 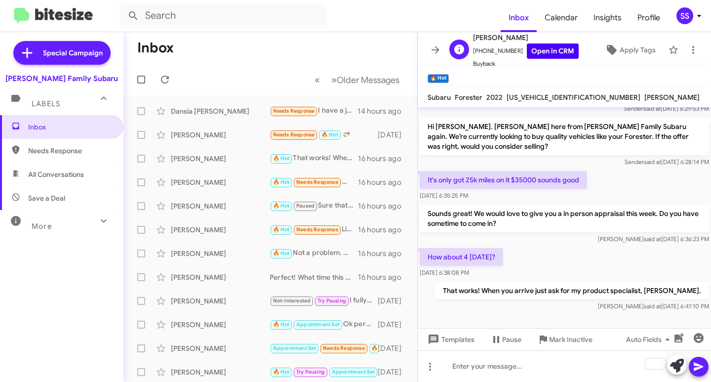 I want to click on button: Apply Tags, so click(x=629, y=50).